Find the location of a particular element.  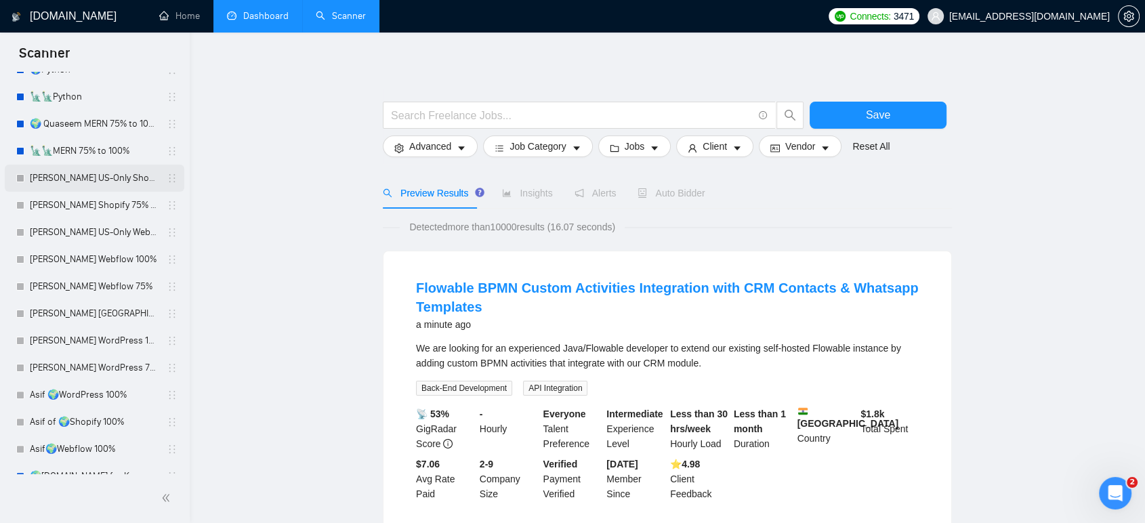

span: area-chart is located at coordinates (507, 193).